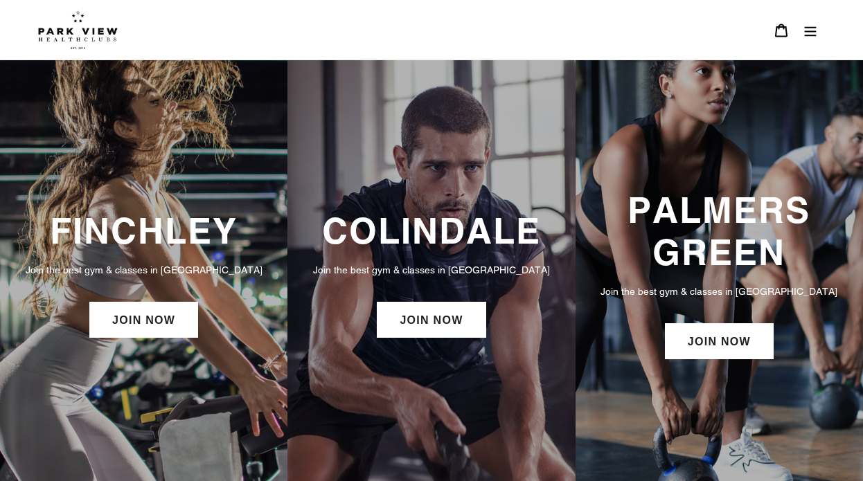 This screenshot has width=863, height=481. What do you see at coordinates (431, 231) in the screenshot?
I see `h3: COLINDALE` at bounding box center [431, 231].